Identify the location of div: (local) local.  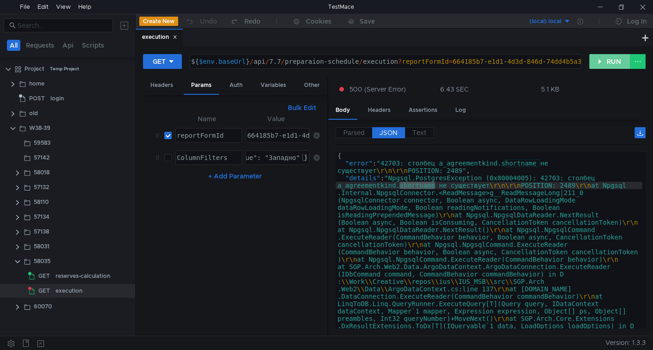
(545, 21).